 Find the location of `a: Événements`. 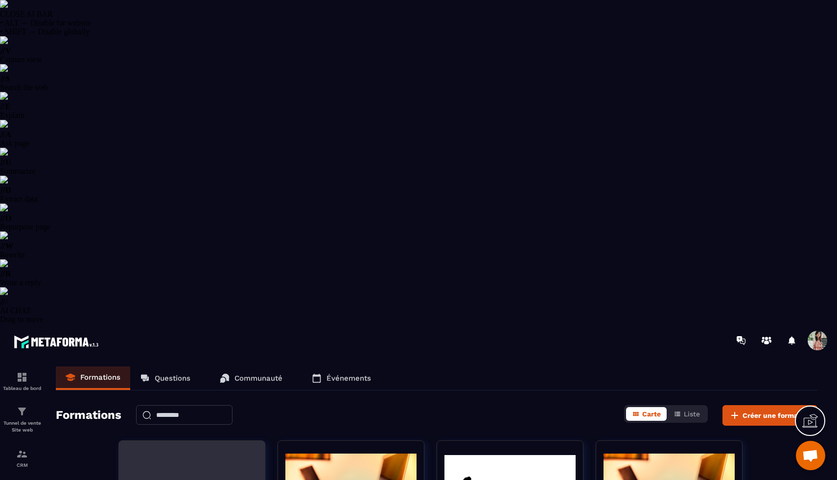

a: Événements is located at coordinates (341, 379).